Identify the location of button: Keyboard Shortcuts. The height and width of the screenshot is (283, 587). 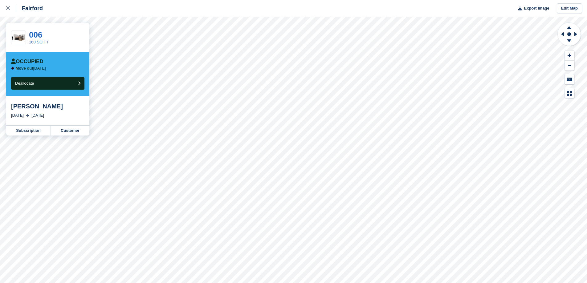
(569, 79).